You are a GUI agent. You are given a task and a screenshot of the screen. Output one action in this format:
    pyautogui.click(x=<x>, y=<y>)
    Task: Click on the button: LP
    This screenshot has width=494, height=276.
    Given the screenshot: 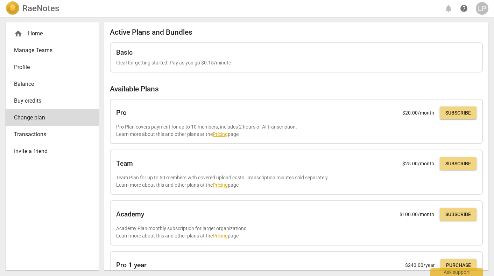 What is the action you would take?
    pyautogui.click(x=482, y=8)
    